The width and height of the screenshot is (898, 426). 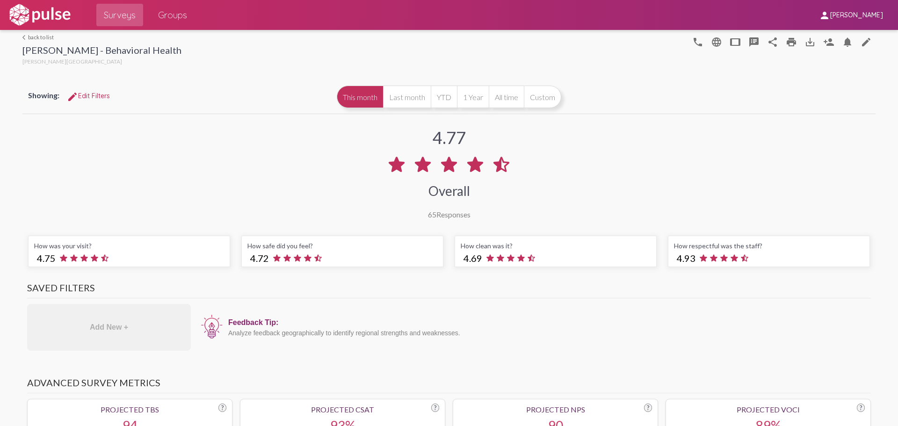 What do you see at coordinates (449, 290) in the screenshot?
I see `h3: Saved Filters` at bounding box center [449, 290].